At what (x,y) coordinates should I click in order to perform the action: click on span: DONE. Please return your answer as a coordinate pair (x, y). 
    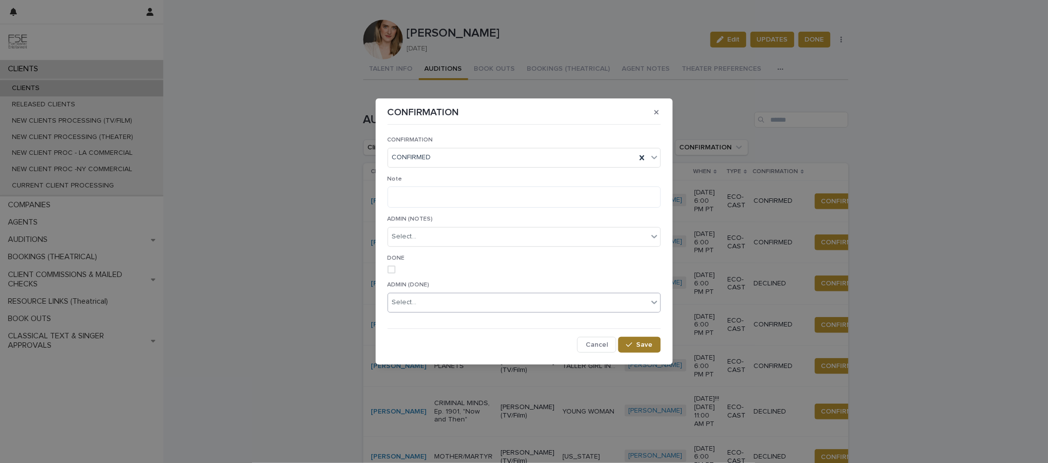
    Looking at the image, I should click on (396, 258).